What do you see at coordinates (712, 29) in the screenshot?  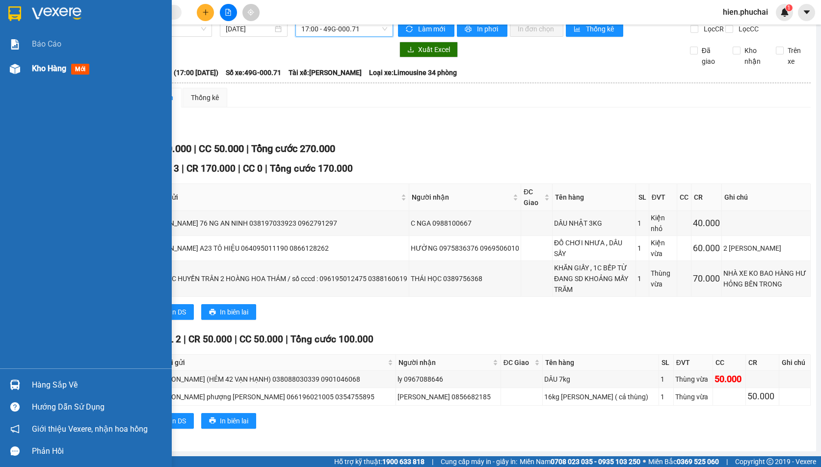 I see `span: Lọc CR` at bounding box center [712, 29].